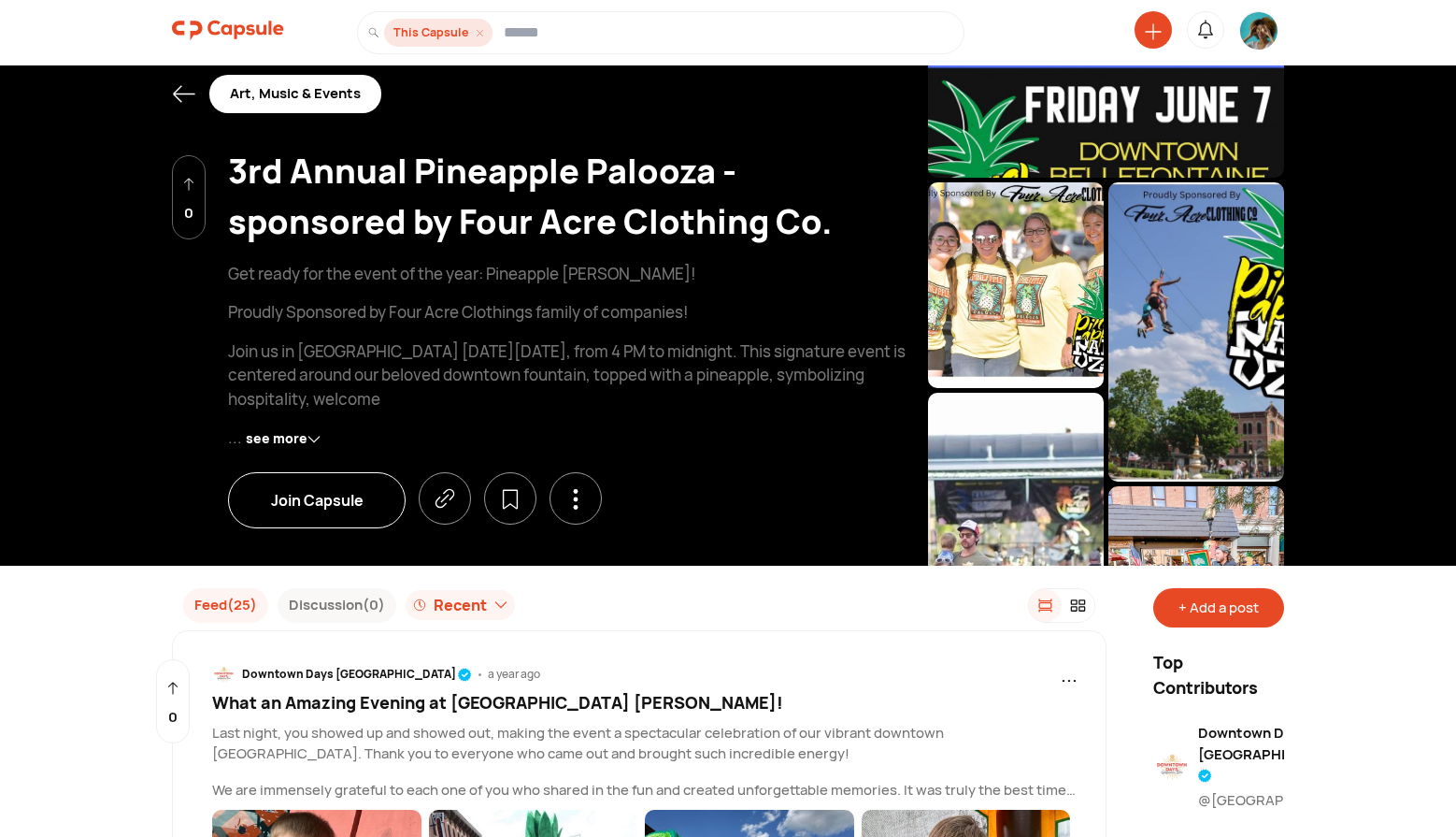  What do you see at coordinates (228, 32) in the screenshot?
I see `a: logo` at bounding box center [228, 32].